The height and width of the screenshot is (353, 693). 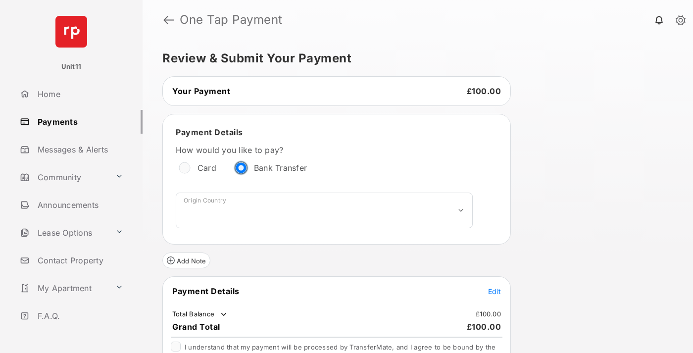 What do you see at coordinates (71, 67) in the screenshot?
I see `p: Unit11` at bounding box center [71, 67].